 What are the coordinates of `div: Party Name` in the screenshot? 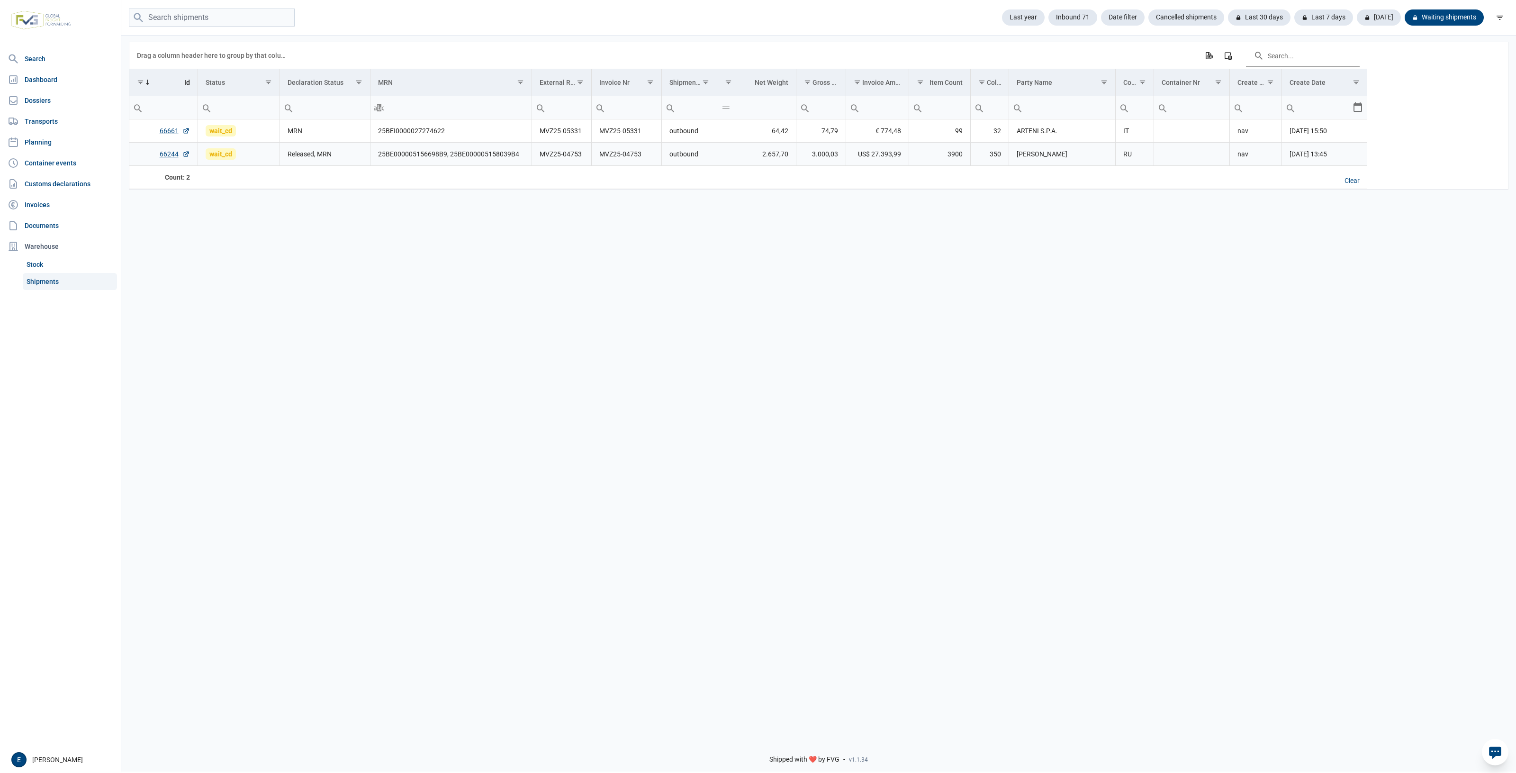 It's located at (1034, 82).